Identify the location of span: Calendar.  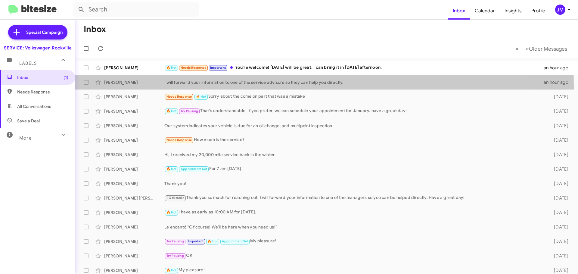
(485, 11).